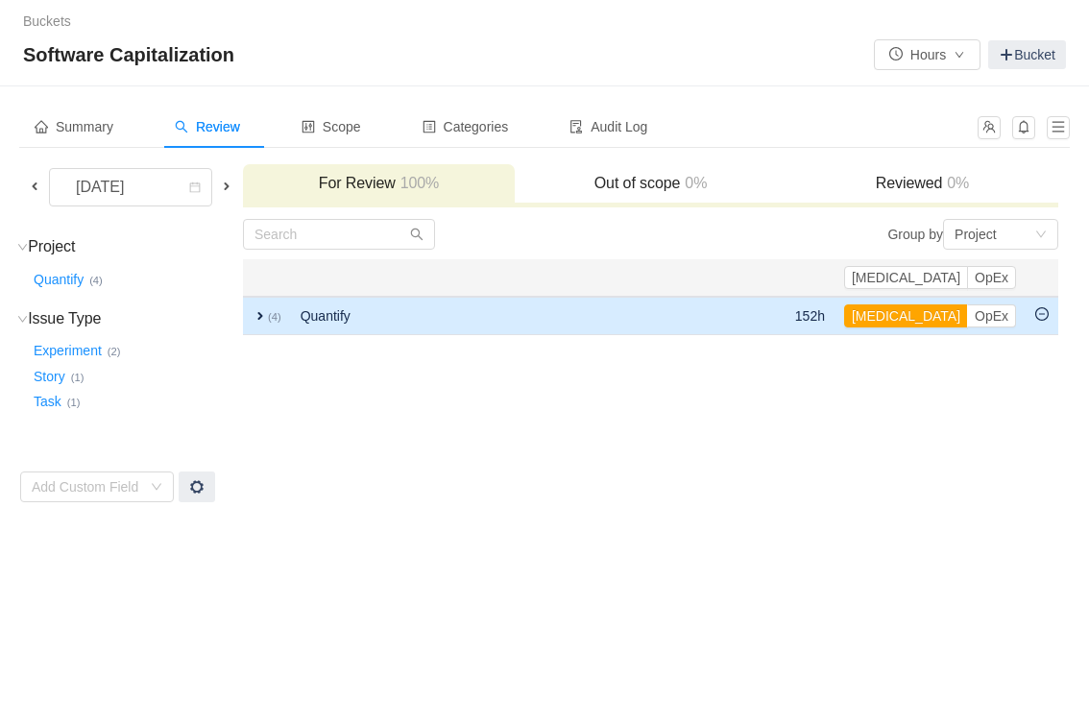 This screenshot has width=1089, height=701. What do you see at coordinates (207, 127) in the screenshot?
I see `span: Review` at bounding box center [207, 127].